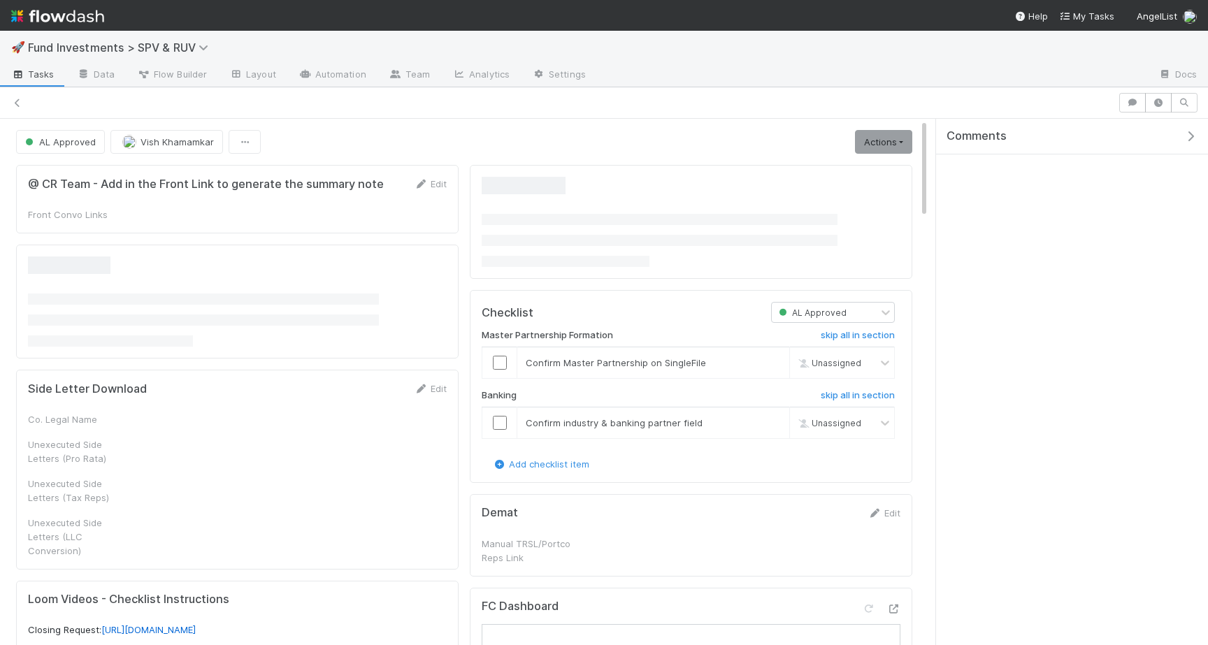 The image size is (1208, 645). I want to click on div: Unexecuted Side Letters (Tax Reps), so click(80, 491).